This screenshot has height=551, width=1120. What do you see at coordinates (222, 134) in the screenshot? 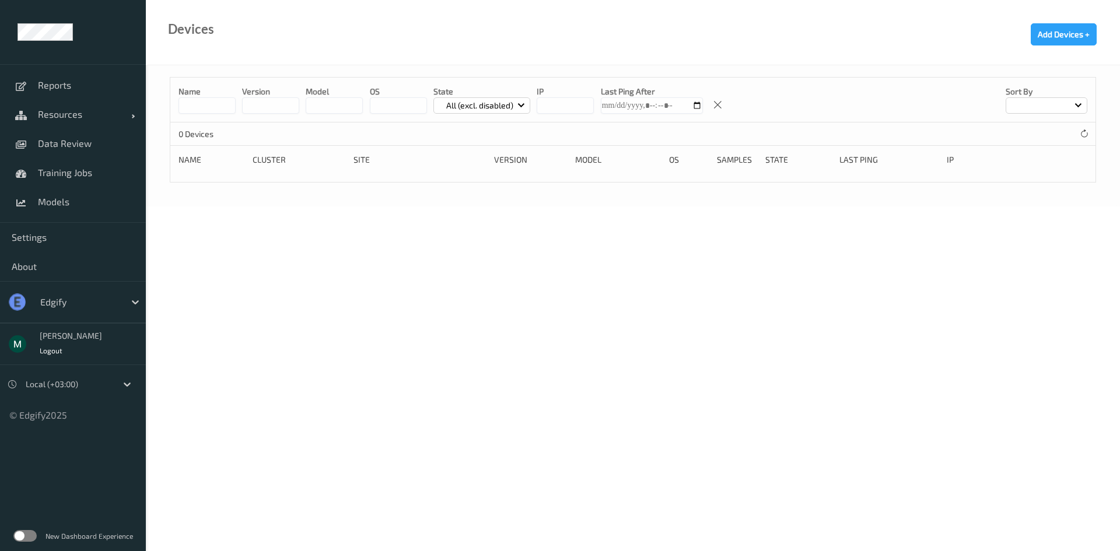
I see `p: 0 Devices` at bounding box center [222, 134].